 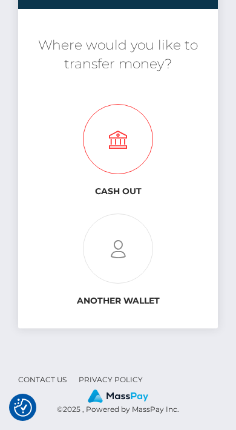 What do you see at coordinates (23, 408) in the screenshot?
I see `button: Consent Preferences` at bounding box center [23, 408].